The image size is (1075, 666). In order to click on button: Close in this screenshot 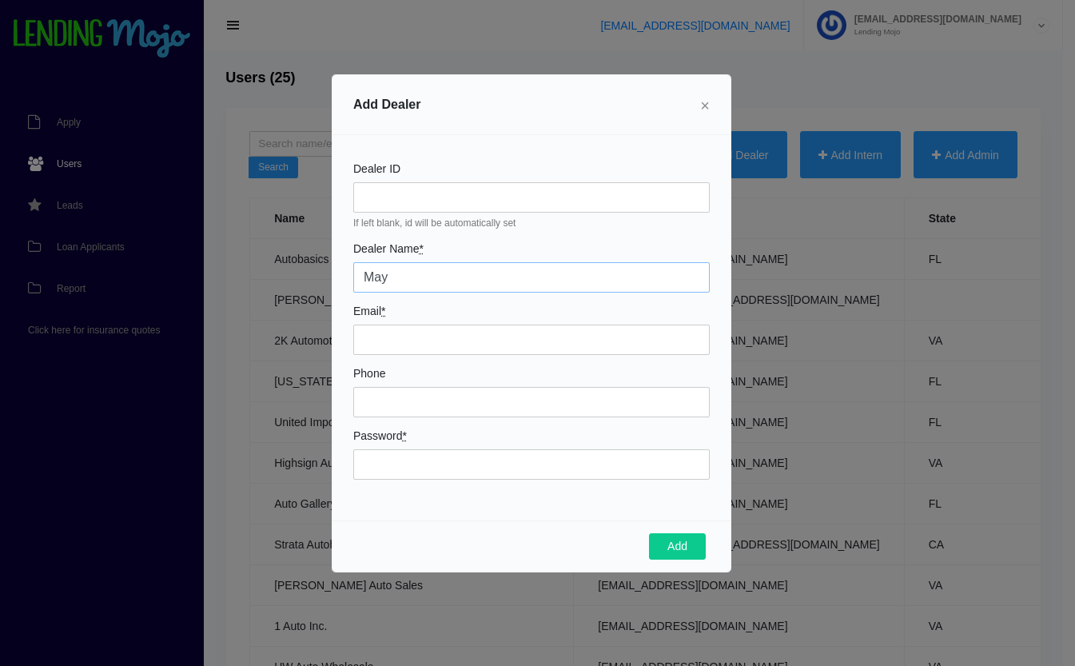, I will do `click(705, 105)`.